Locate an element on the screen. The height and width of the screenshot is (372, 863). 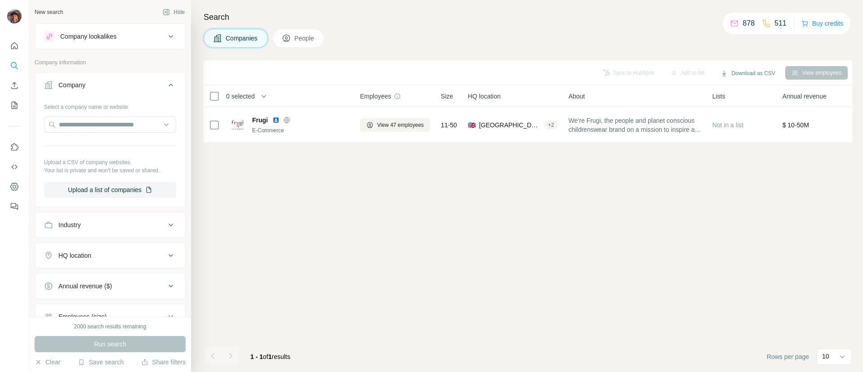
button: Clear is located at coordinates (47, 362).